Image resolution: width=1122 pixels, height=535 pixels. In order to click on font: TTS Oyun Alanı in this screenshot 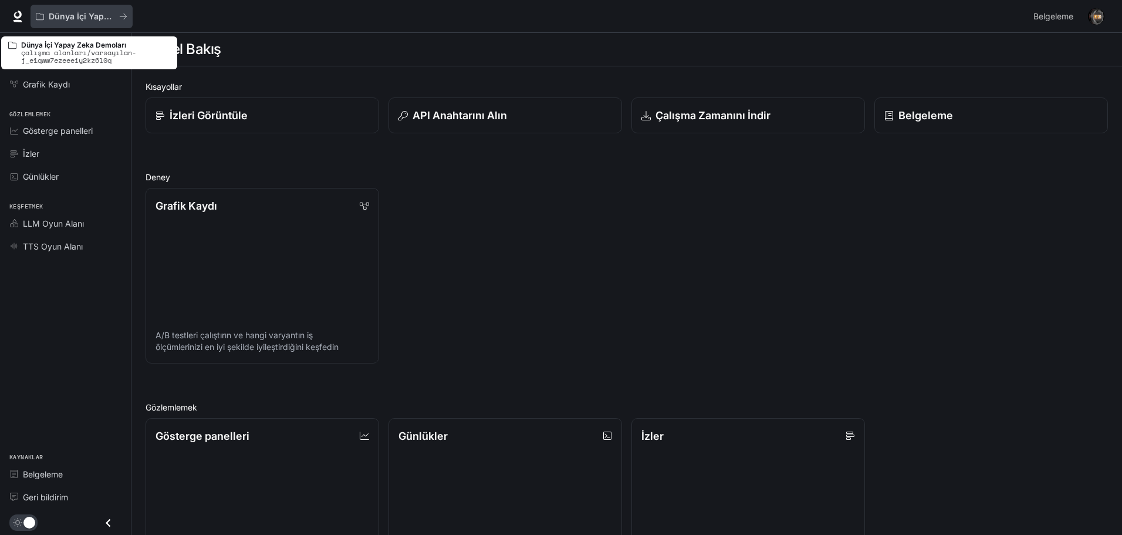, I will do `click(53, 246)`.